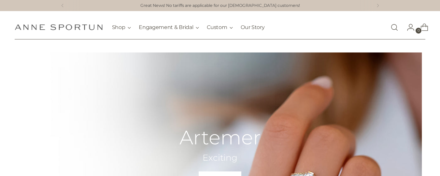  What do you see at coordinates (121, 27) in the screenshot?
I see `button: Shop` at bounding box center [121, 27].